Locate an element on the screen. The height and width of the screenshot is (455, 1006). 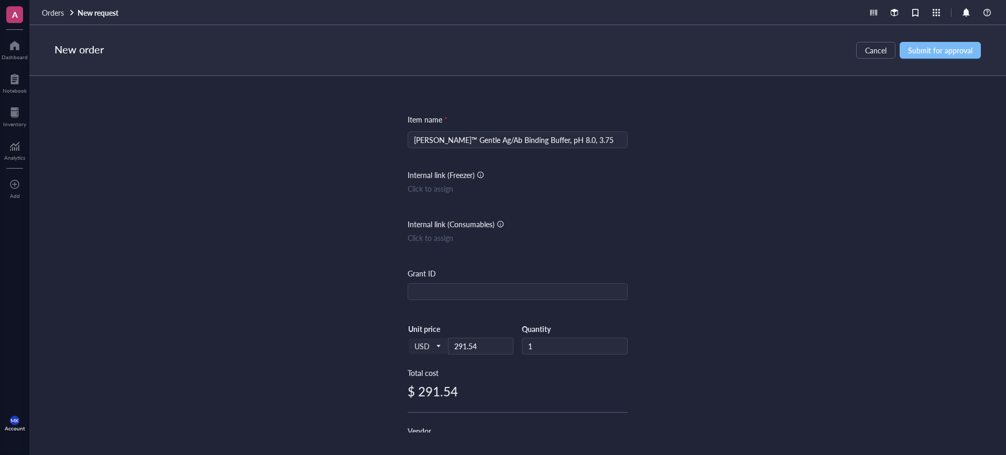
div: Unit price is located at coordinates (441, 329).